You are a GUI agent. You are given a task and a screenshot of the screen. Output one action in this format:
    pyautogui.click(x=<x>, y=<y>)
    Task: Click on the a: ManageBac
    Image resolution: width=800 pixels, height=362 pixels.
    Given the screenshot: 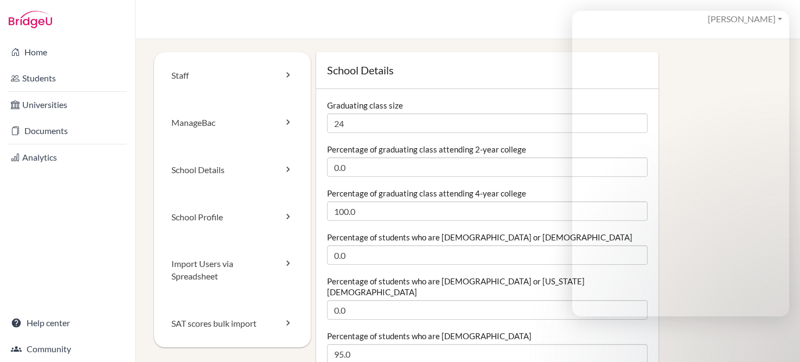 What is the action you would take?
    pyautogui.click(x=232, y=123)
    